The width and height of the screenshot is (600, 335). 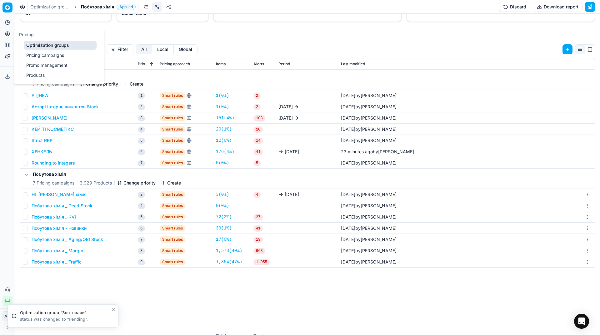 What do you see at coordinates (259, 64) in the screenshot?
I see `span: Alerts` at bounding box center [259, 64].